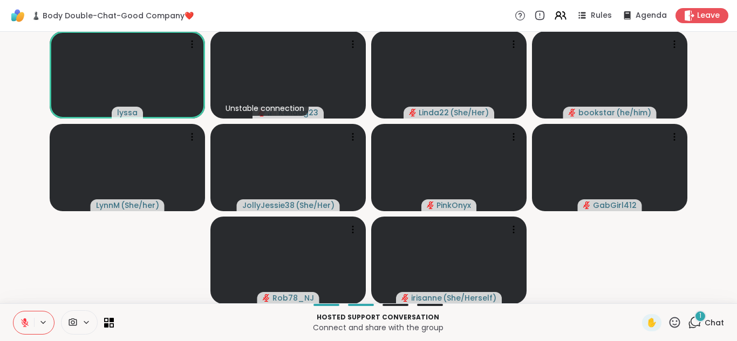  I want to click on span: bookstar, so click(596, 113).